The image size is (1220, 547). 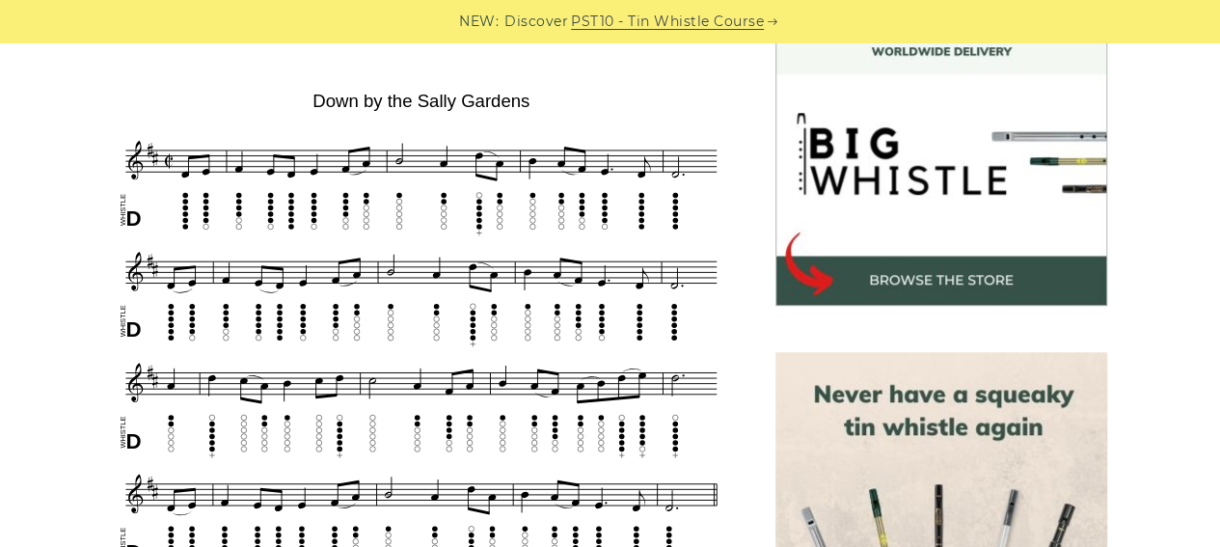 I want to click on span: NEW:, so click(x=478, y=21).